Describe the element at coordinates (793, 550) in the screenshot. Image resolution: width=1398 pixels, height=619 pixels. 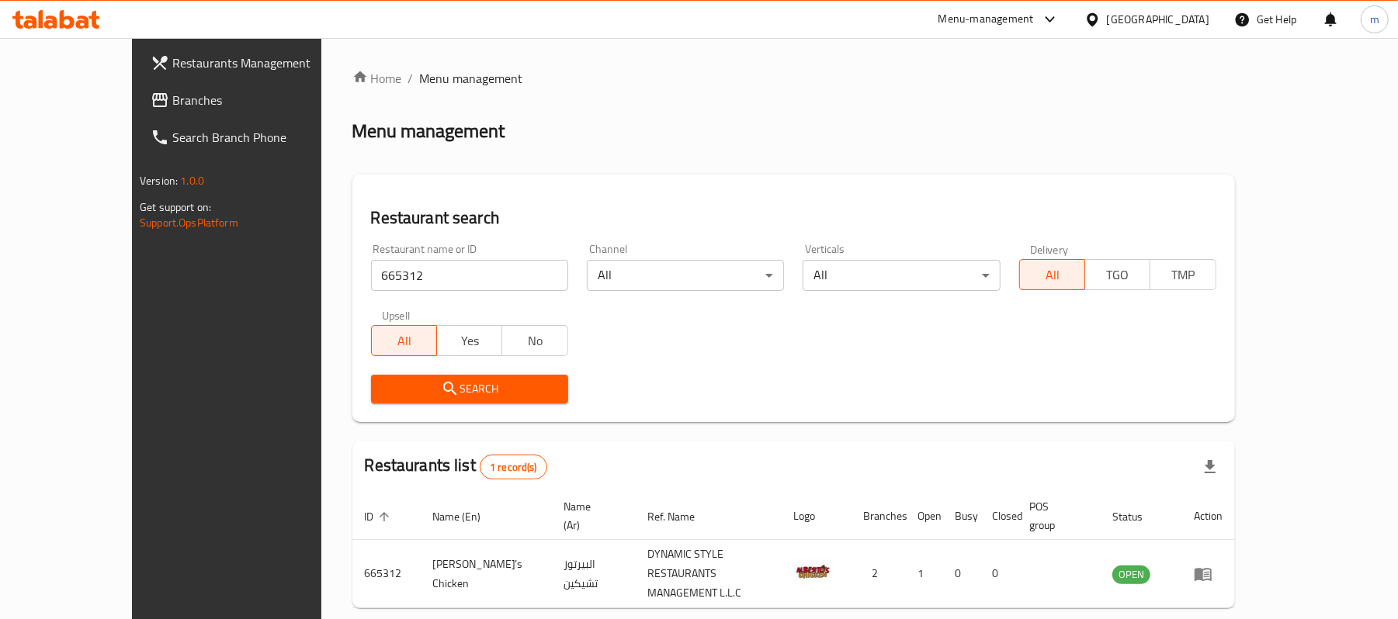
I see `table: enhanced table` at that location.